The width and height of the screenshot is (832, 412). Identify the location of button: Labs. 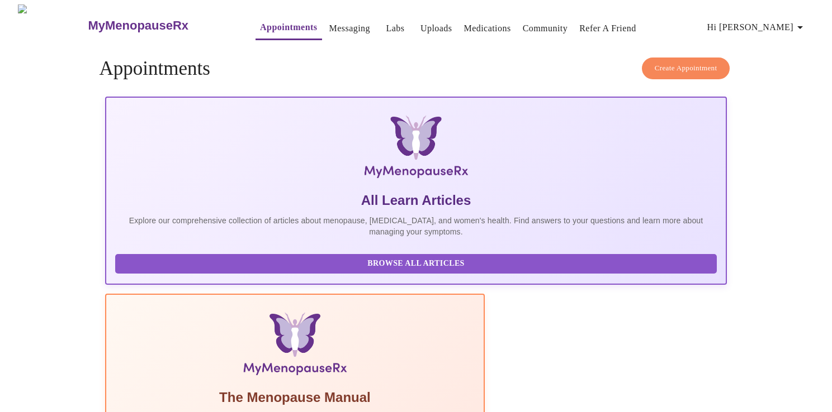
(395, 29).